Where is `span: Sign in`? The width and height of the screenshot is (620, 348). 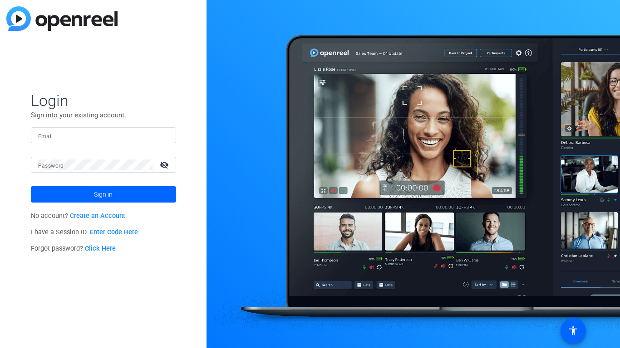 span: Sign in is located at coordinates (103, 195).